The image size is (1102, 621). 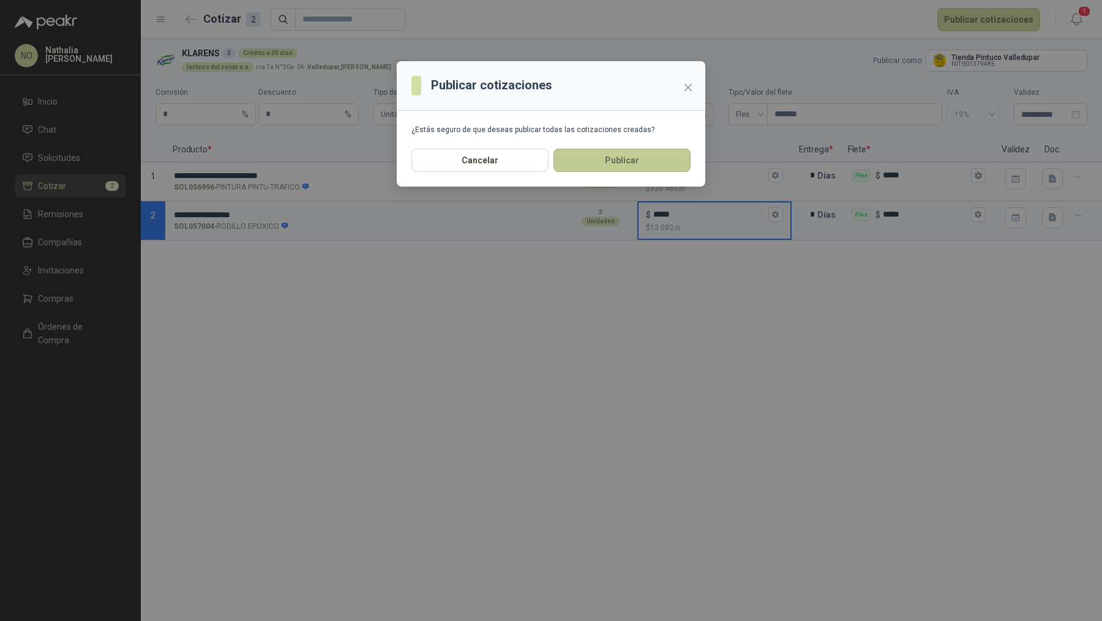 What do you see at coordinates (622, 160) in the screenshot?
I see `button: Publicar` at bounding box center [622, 160].